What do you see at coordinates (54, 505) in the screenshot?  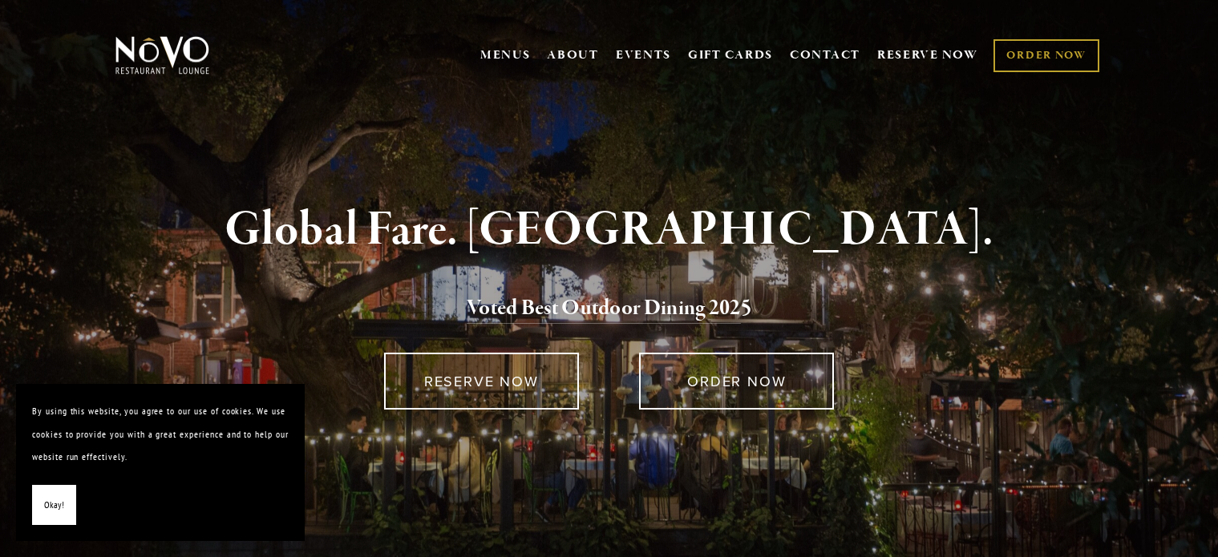 I see `button: Okay!` at bounding box center [54, 505].